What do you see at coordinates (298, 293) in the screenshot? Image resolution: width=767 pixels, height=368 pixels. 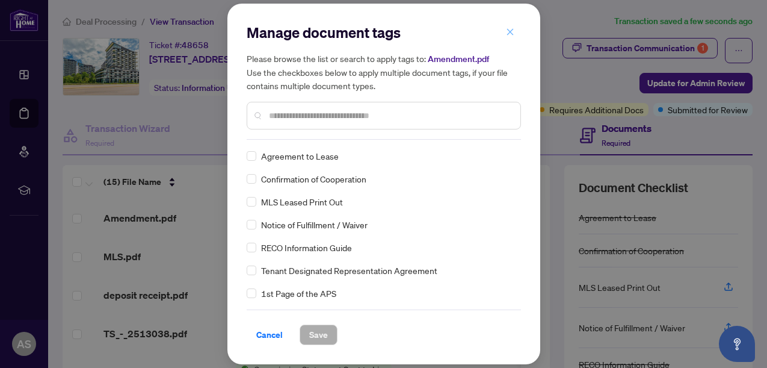 I see `span: 1st Page of the APS` at bounding box center [298, 293].